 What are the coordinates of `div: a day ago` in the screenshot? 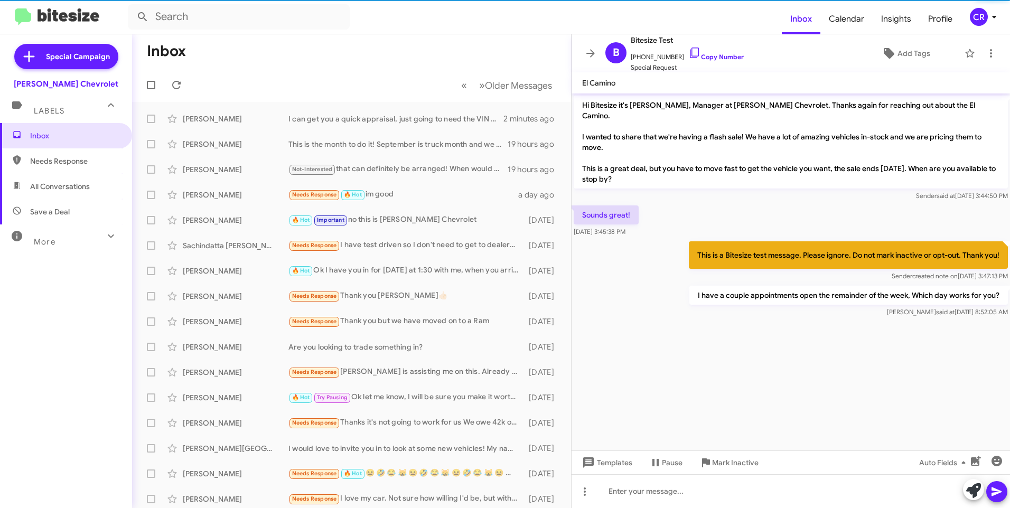 It's located at (540, 195).